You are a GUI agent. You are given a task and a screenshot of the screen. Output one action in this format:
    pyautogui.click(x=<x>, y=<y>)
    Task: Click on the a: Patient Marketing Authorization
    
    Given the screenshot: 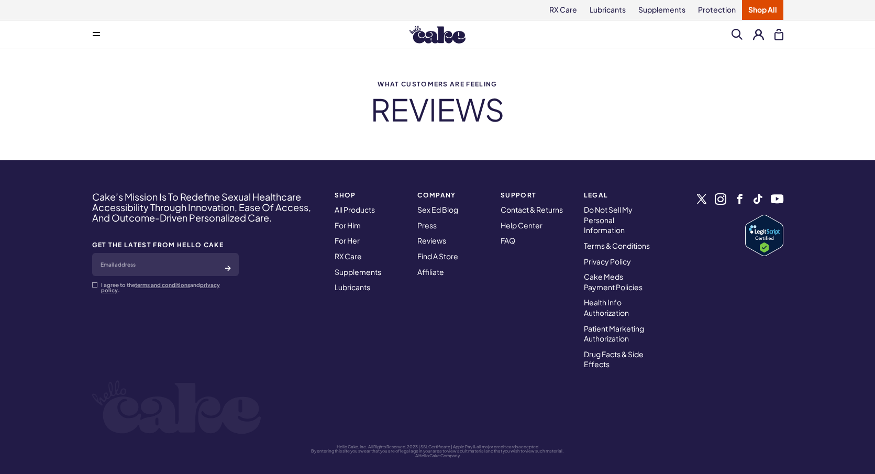 What is the action you would take?
    pyautogui.click(x=614, y=334)
    